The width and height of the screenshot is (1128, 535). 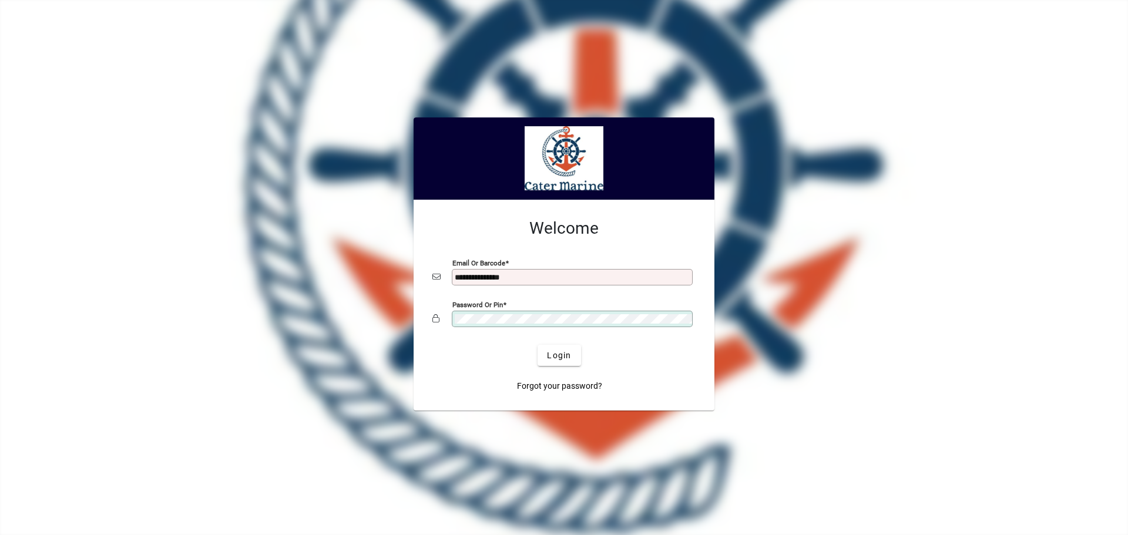 I want to click on button: Login, so click(x=559, y=356).